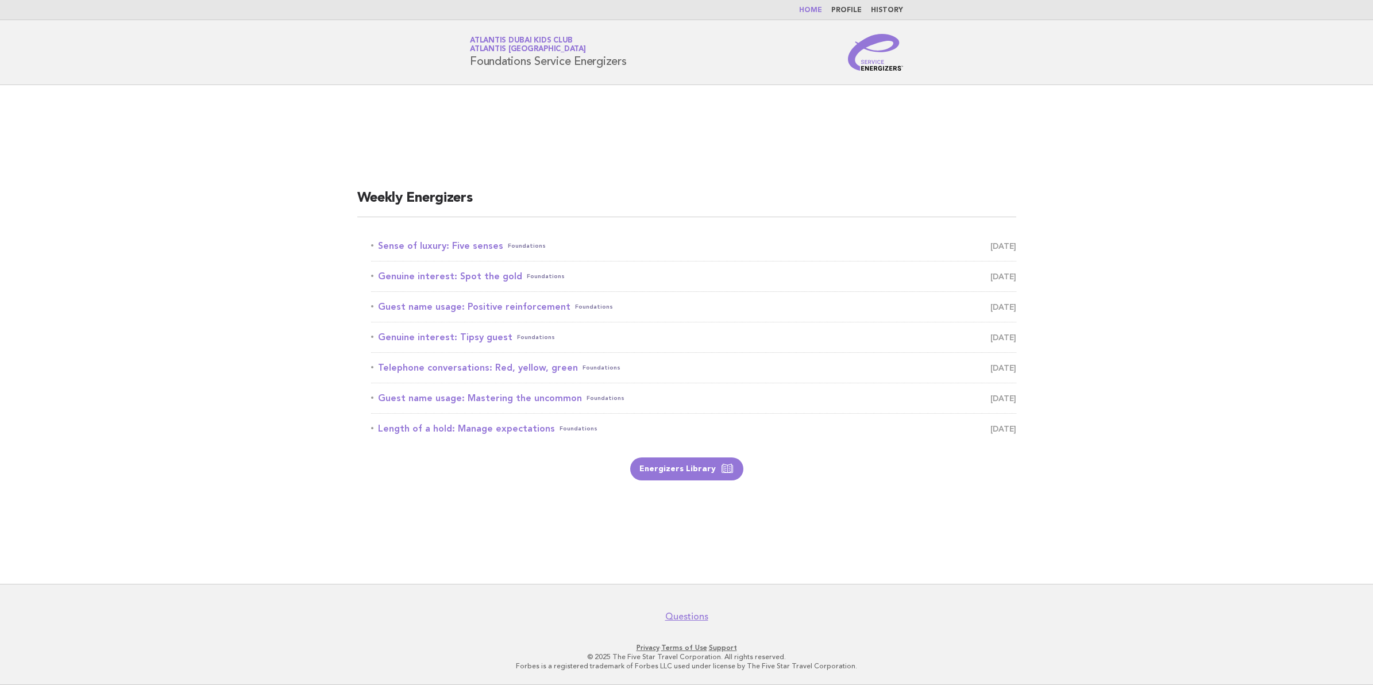 The image size is (1373, 685). Describe the element at coordinates (687, 617) in the screenshot. I see `a: Questions` at that location.